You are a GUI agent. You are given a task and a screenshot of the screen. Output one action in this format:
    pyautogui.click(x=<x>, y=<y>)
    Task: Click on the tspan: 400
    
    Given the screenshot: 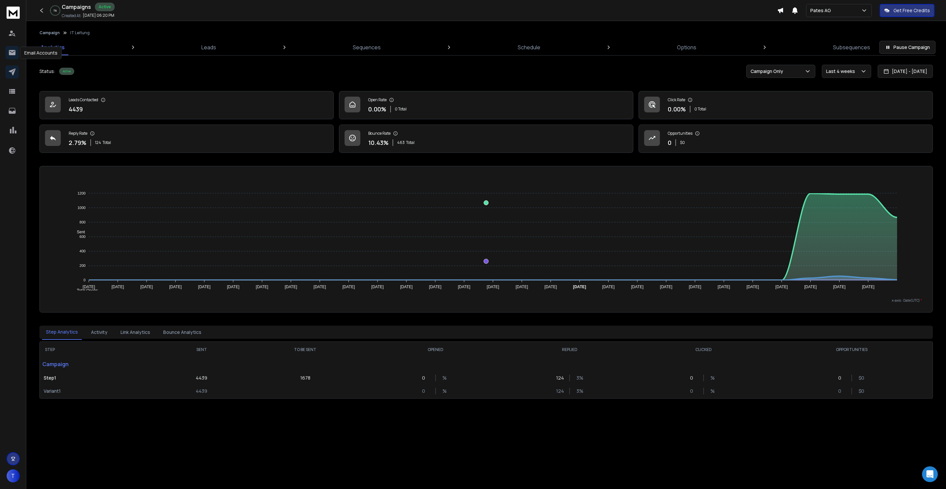 What is the action you would take?
    pyautogui.click(x=82, y=251)
    